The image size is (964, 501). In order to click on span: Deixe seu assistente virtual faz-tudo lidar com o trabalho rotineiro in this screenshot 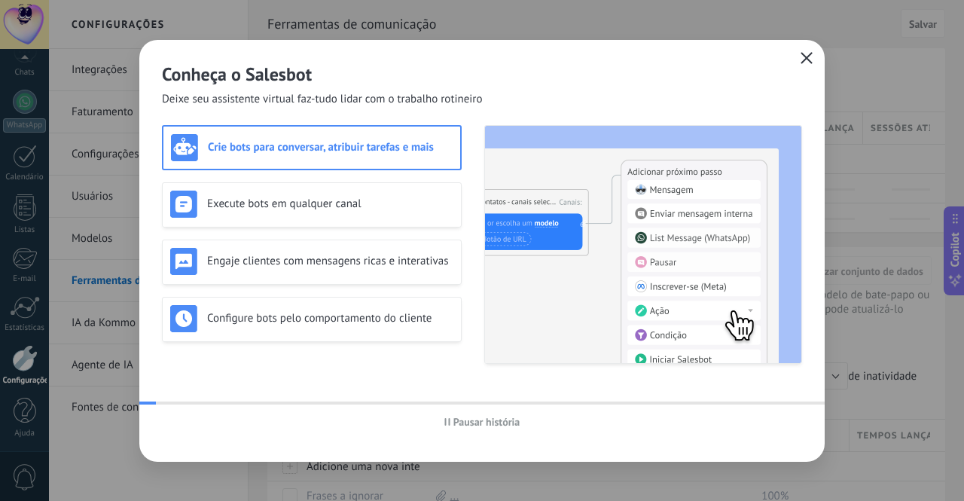, I will do `click(322, 99)`.